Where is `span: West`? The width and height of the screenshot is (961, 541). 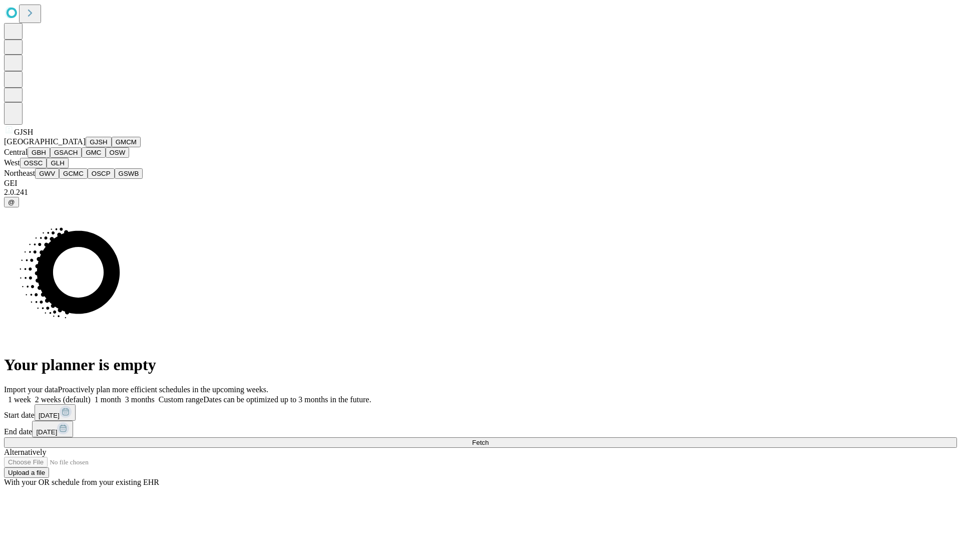
span: West is located at coordinates (12, 162).